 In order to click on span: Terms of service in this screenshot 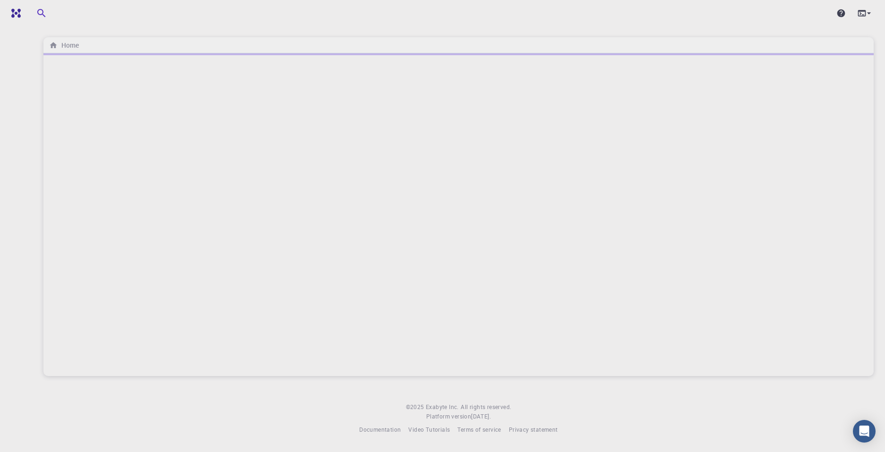, I will do `click(479, 430)`.